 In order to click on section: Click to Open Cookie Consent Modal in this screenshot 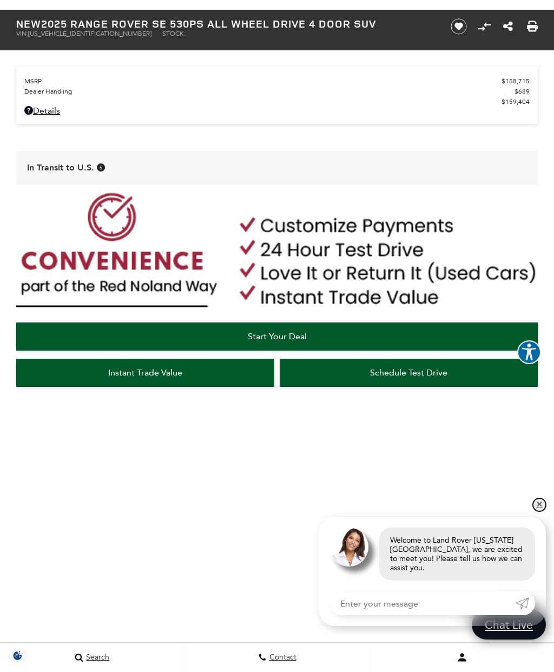, I will do `click(18, 655)`.